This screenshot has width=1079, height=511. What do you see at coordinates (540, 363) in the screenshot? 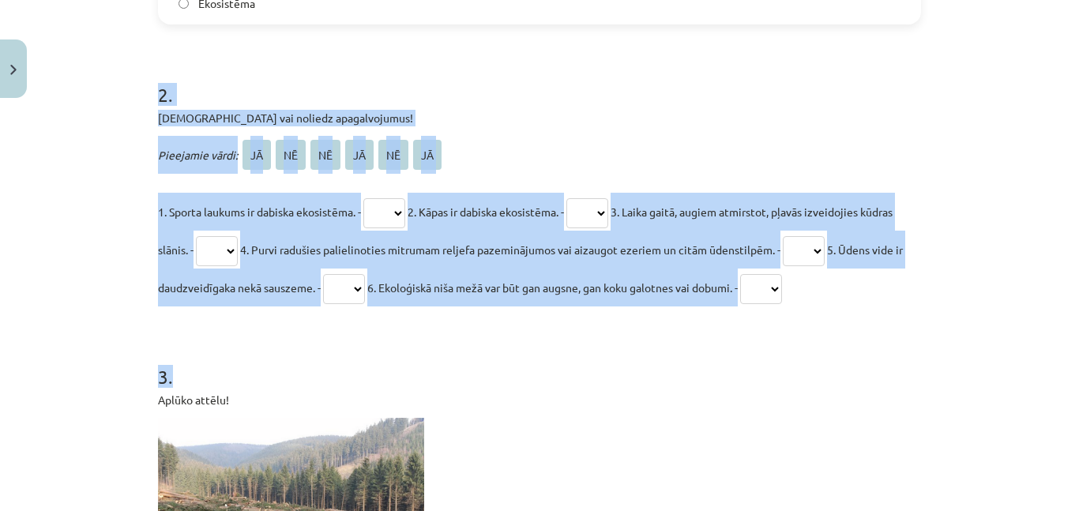
I see `h1: 3 .` at bounding box center [540, 363].